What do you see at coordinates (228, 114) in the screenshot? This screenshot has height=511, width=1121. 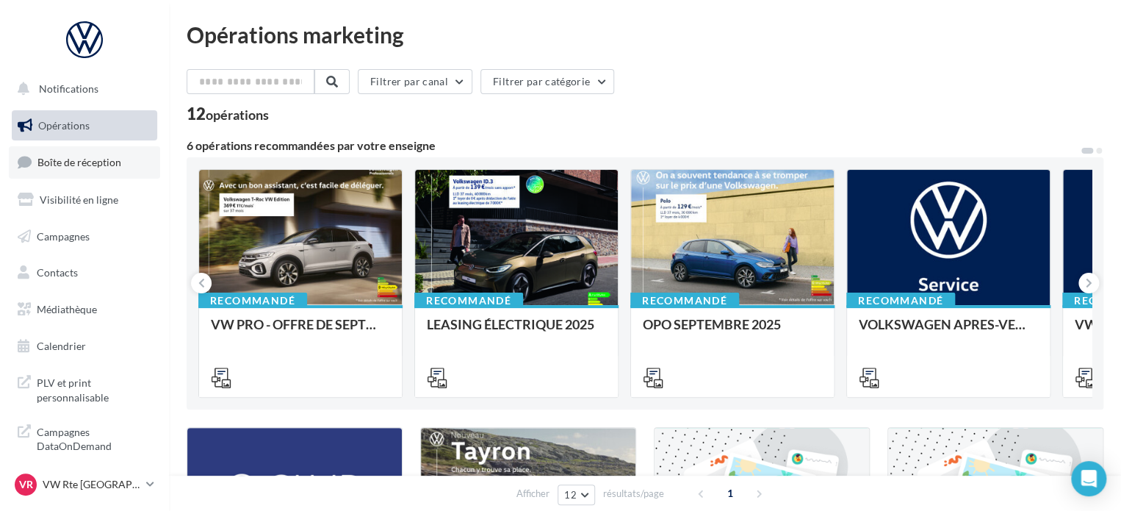 I see `div: 12` at bounding box center [228, 114].